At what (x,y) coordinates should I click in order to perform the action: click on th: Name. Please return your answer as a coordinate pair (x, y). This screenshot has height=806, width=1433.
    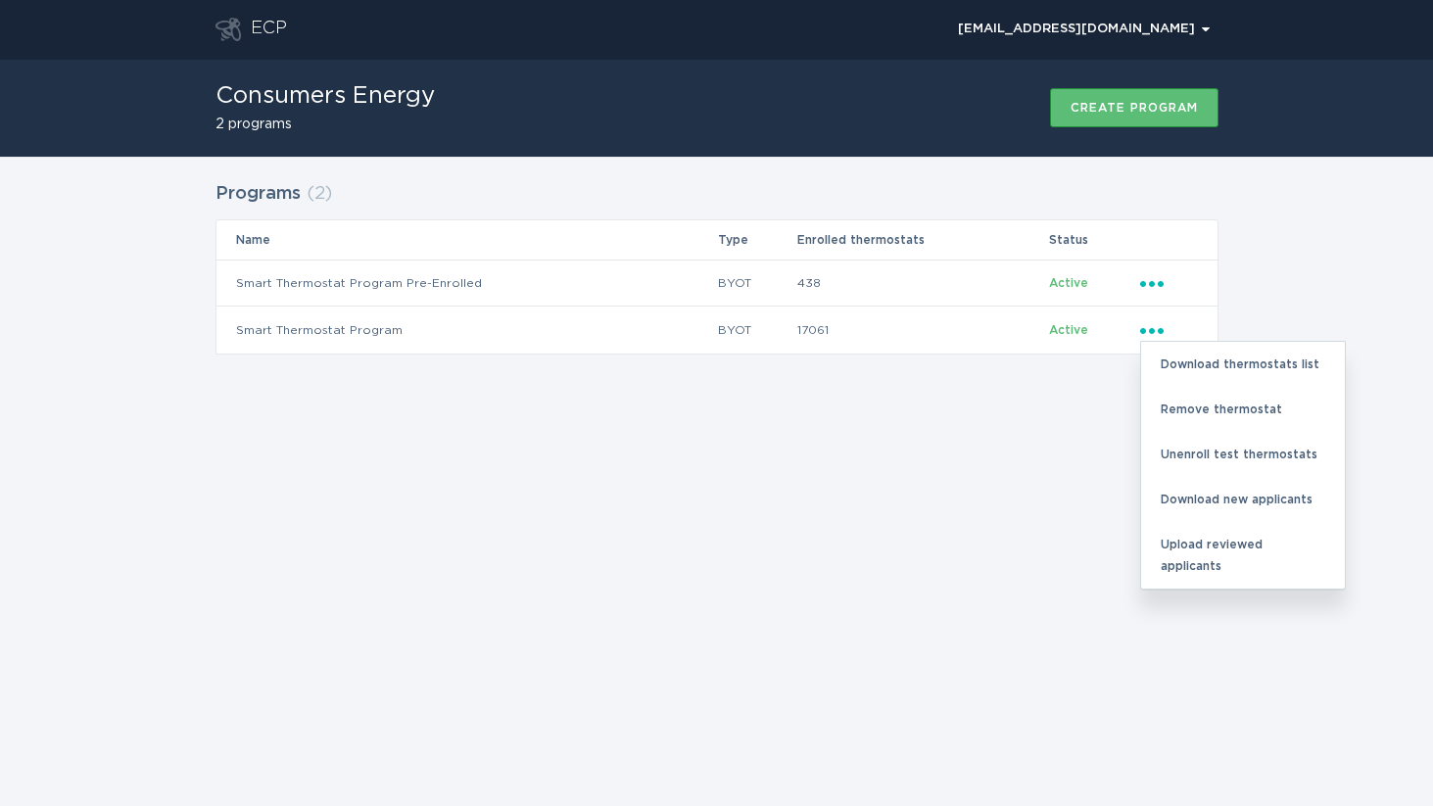
    Looking at the image, I should click on (466, 240).